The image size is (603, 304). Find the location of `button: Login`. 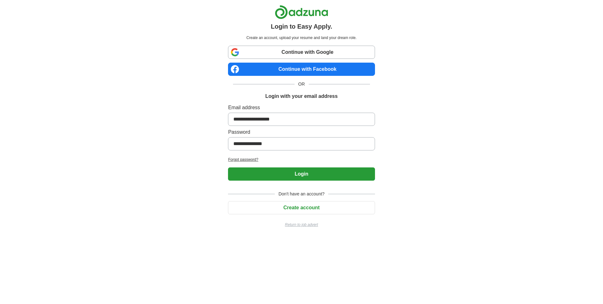

button: Login is located at coordinates (301, 174).